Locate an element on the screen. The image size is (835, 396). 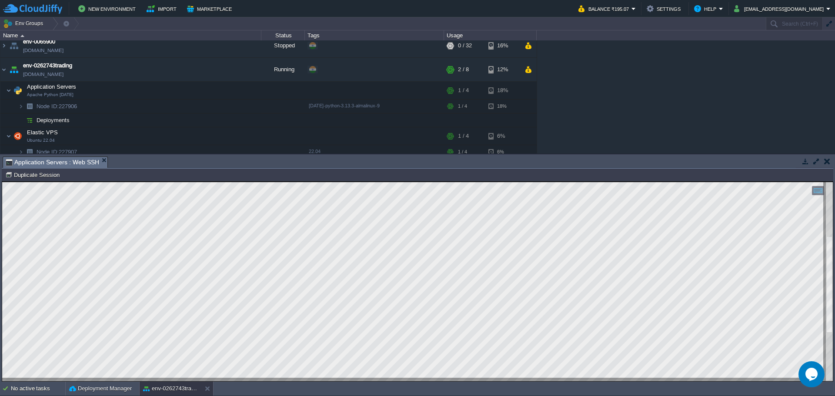
span: Elastic VPS is located at coordinates (43, 132).